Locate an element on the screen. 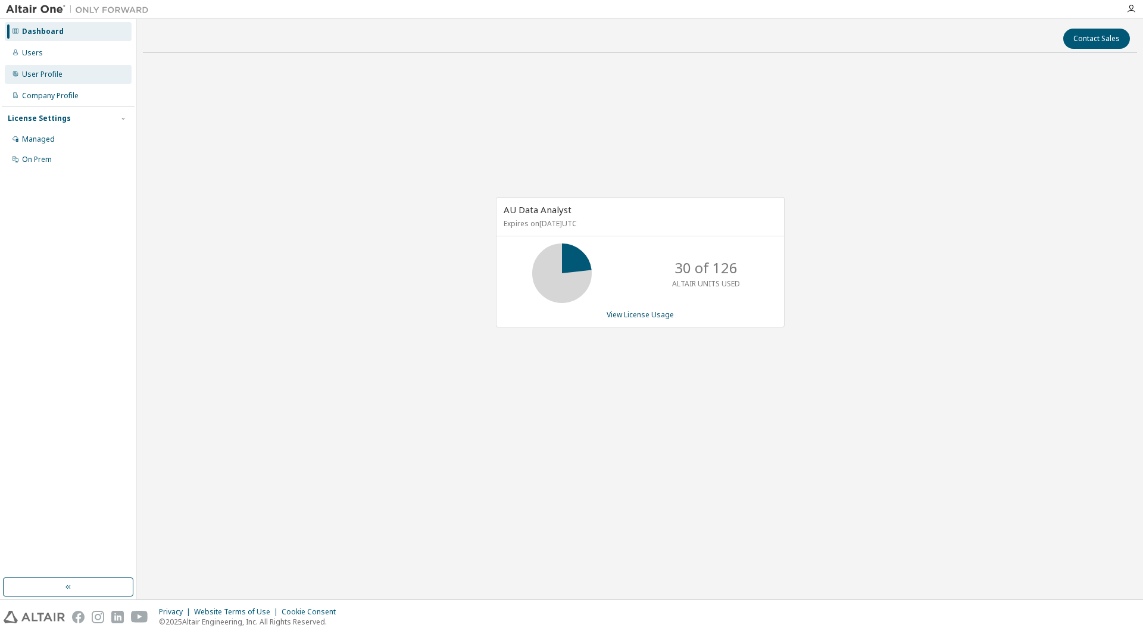  p: ALTAIR UNITS USED is located at coordinates (706, 283).